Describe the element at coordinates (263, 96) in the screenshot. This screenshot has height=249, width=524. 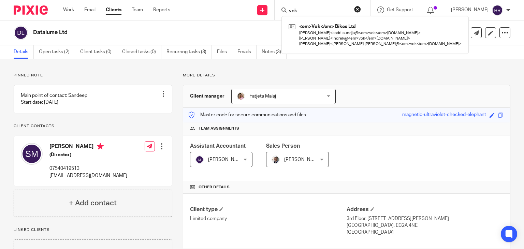
I see `span: Fatjeta Malaj` at that location.